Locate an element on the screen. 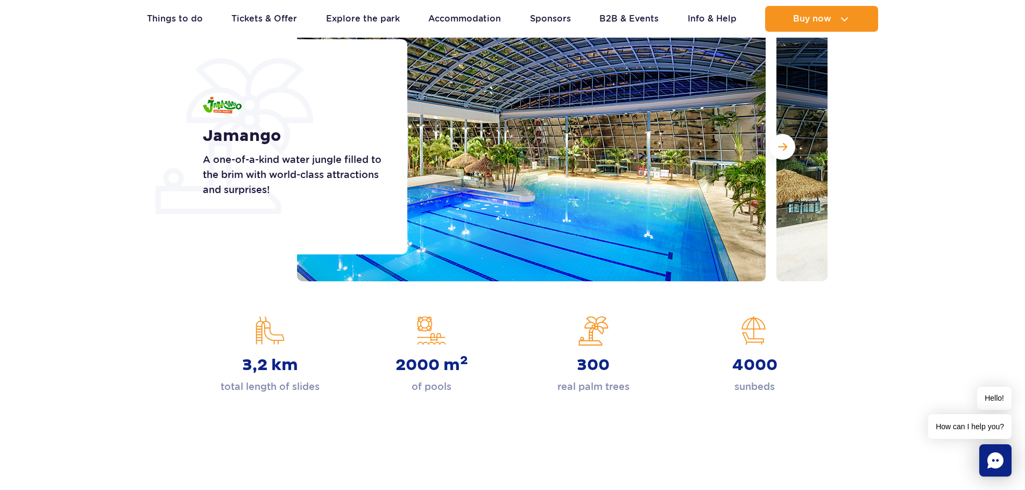  a: Things to do is located at coordinates (175, 19).